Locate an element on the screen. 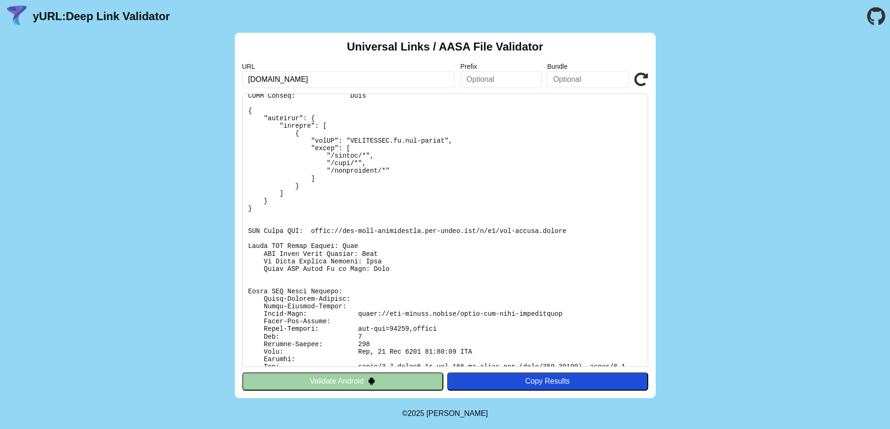 This screenshot has width=890, height=429. label: Bundle is located at coordinates (588, 66).